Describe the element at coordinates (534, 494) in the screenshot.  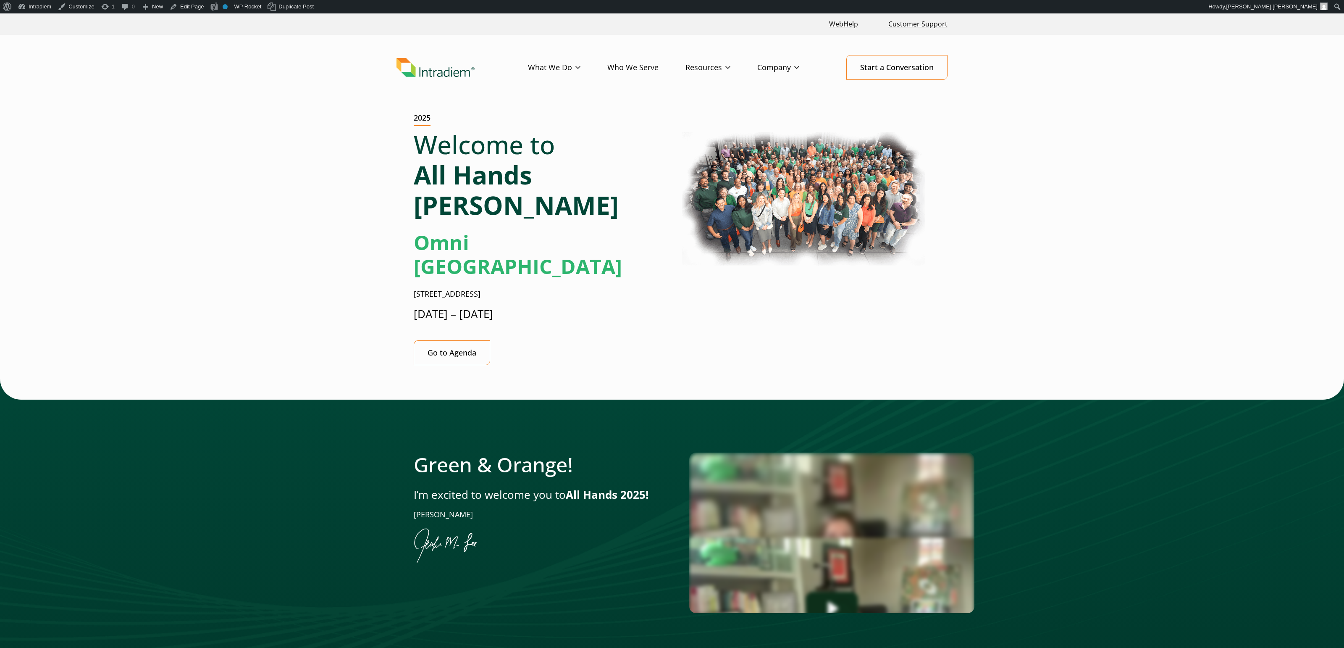
I see `p: I’m excited to welcome you to` at that location.